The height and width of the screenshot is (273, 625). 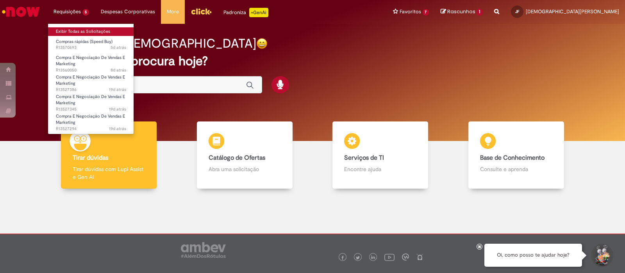 What do you see at coordinates (118, 109) in the screenshot?
I see `time: 12/09/2025 11:46:55` at bounding box center [118, 109].